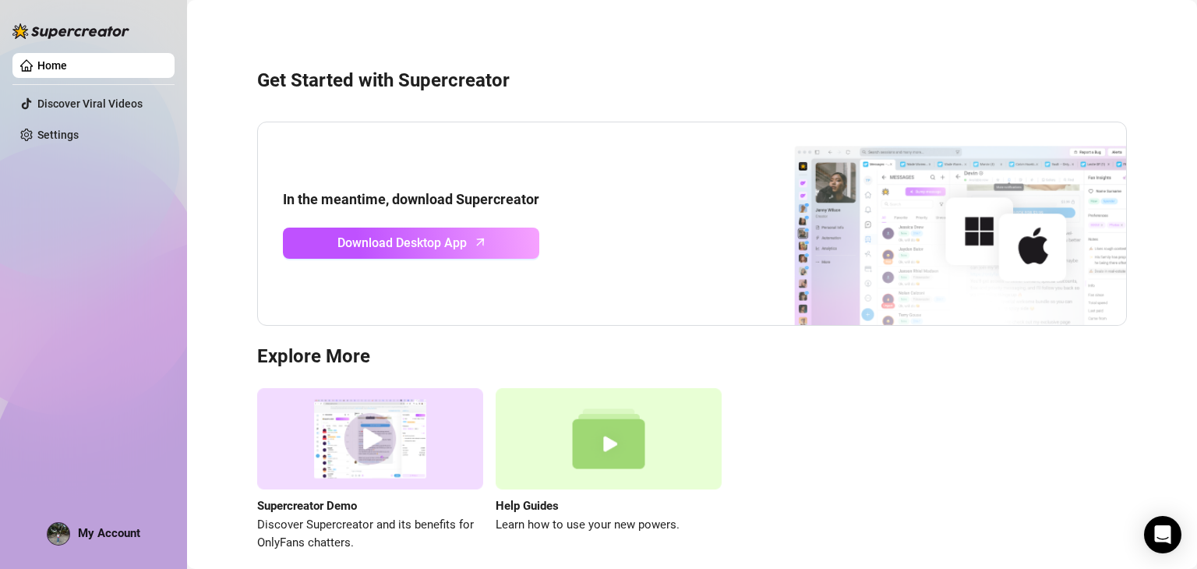 This screenshot has width=1197, height=569. What do you see at coordinates (527, 506) in the screenshot?
I see `strong: Help Guides` at bounding box center [527, 506].